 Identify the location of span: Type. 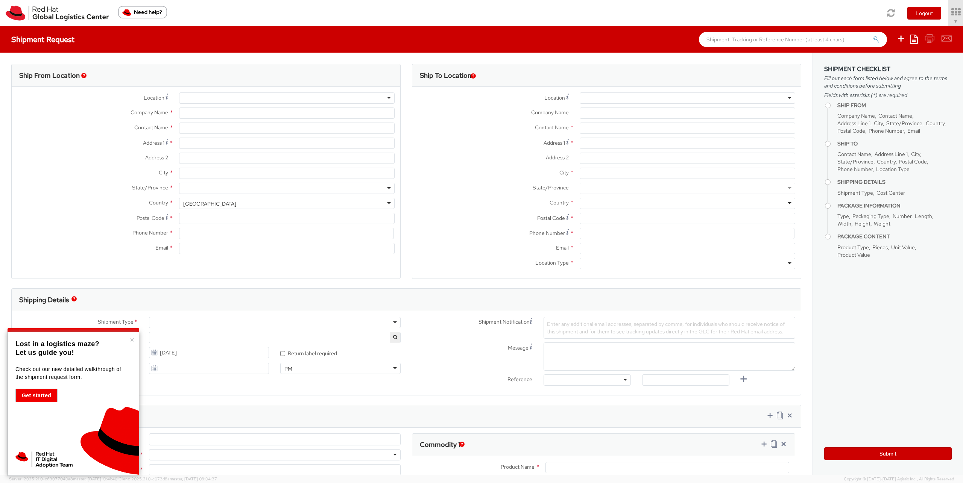
(843, 216).